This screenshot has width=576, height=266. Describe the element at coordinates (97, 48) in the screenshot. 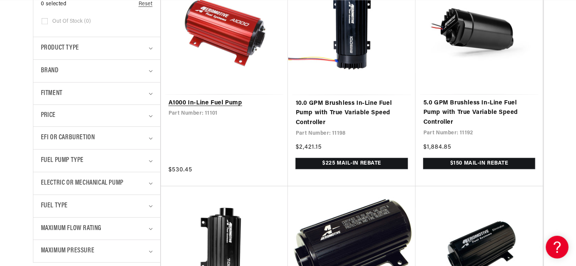

I see `summary: Product type (0 selected)` at that location.